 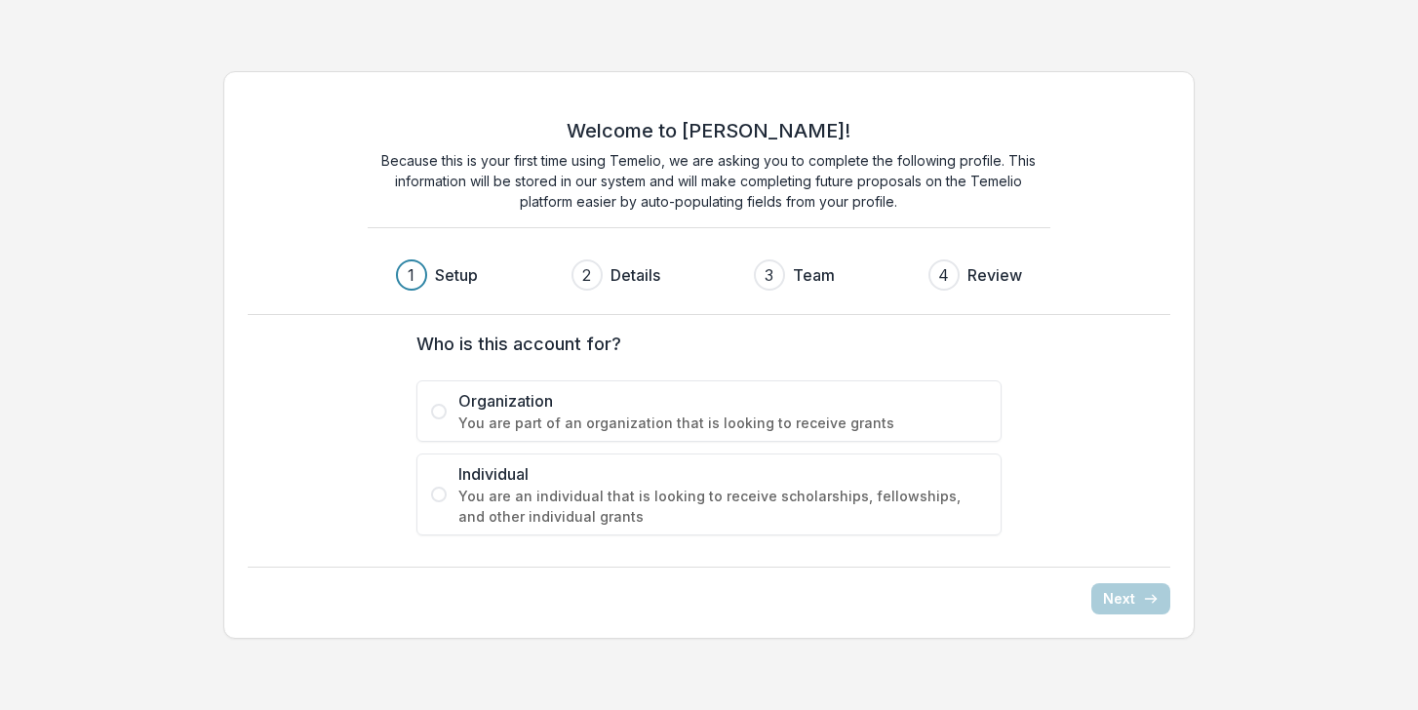 I want to click on span: Organization, so click(x=723, y=401).